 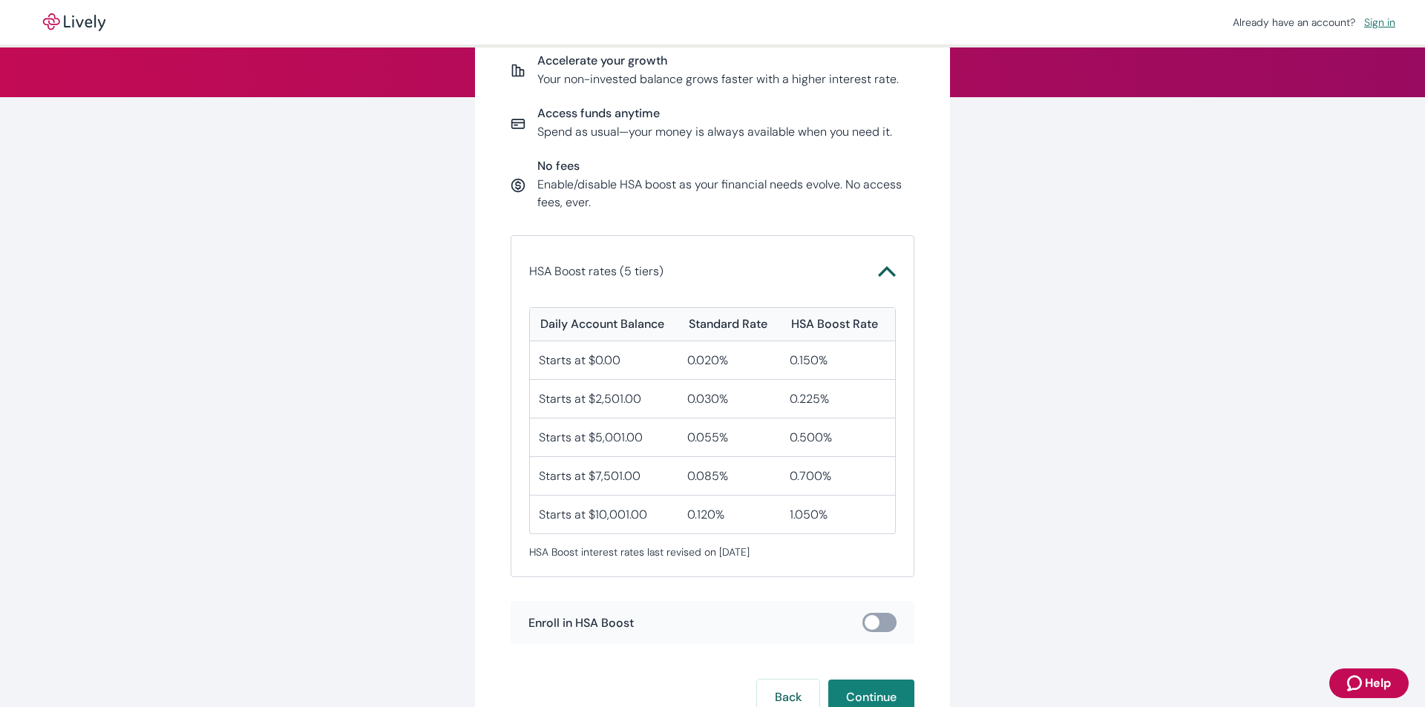 I want to click on svg: Chevron icon, so click(x=887, y=272).